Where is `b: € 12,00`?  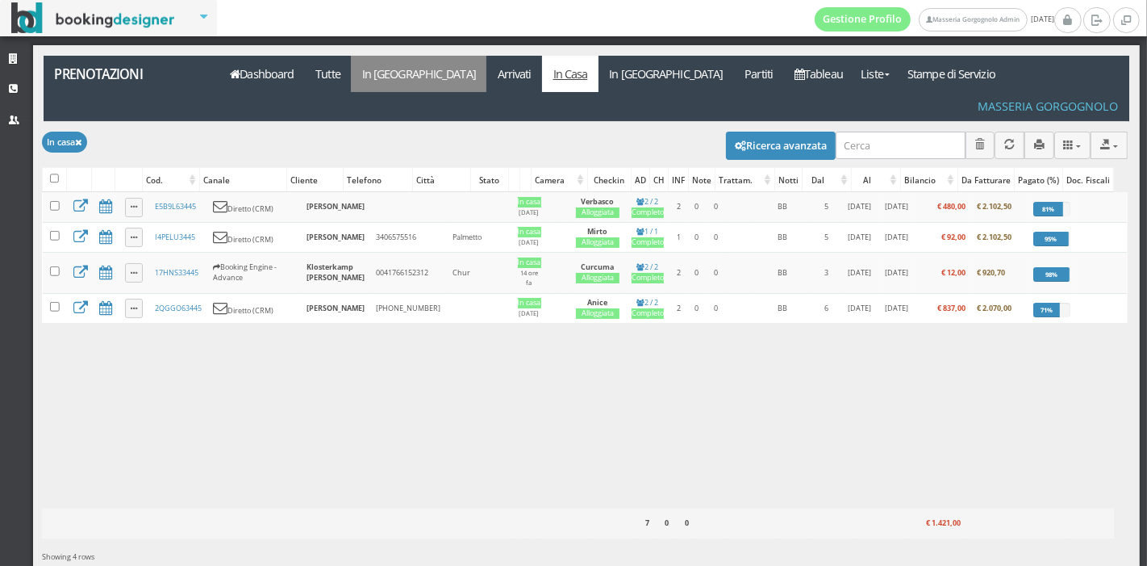
b: € 12,00 is located at coordinates (954, 272).